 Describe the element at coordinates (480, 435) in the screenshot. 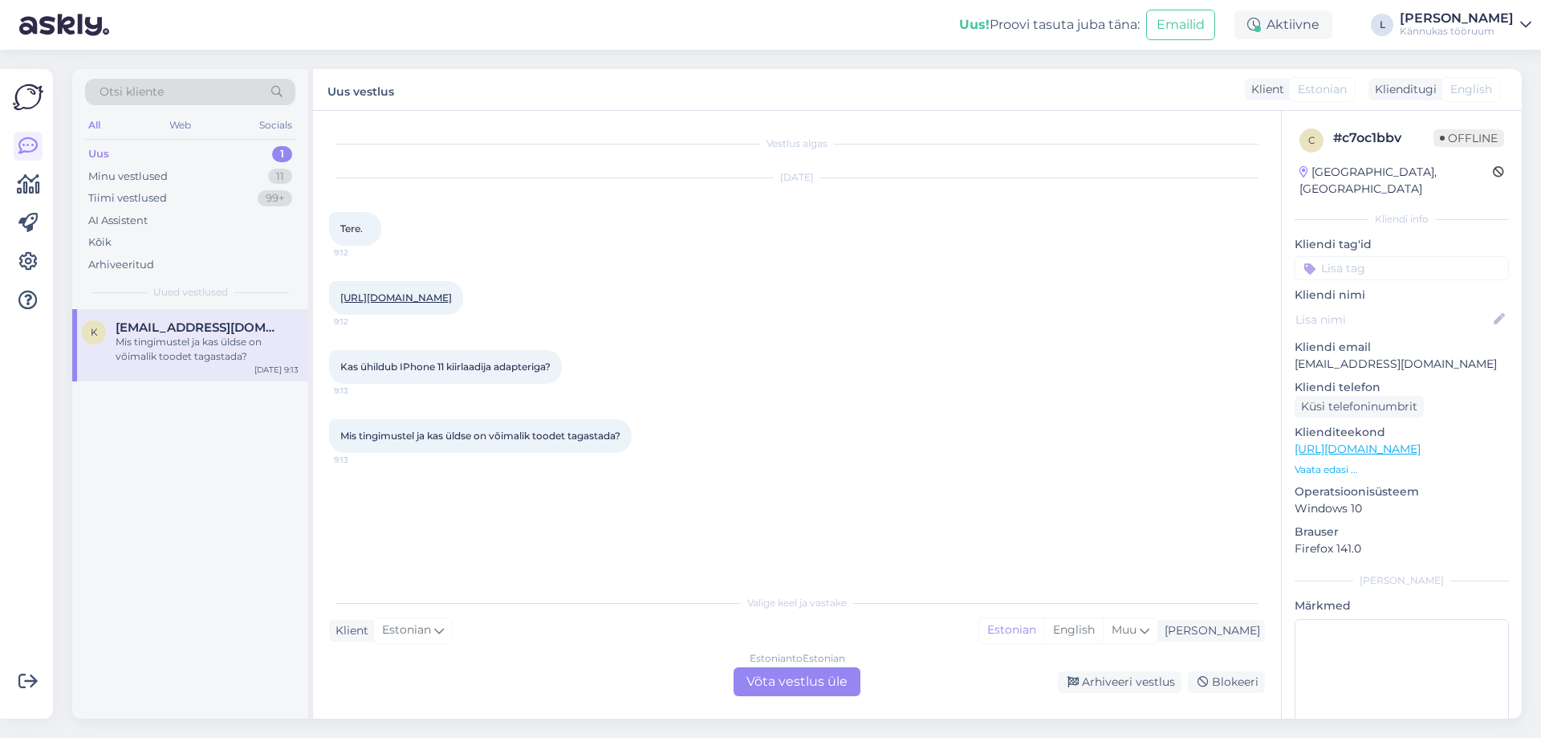

I see `span: Mis tingimustel ja kas üldse on võimalik toodet tagastada?` at that location.